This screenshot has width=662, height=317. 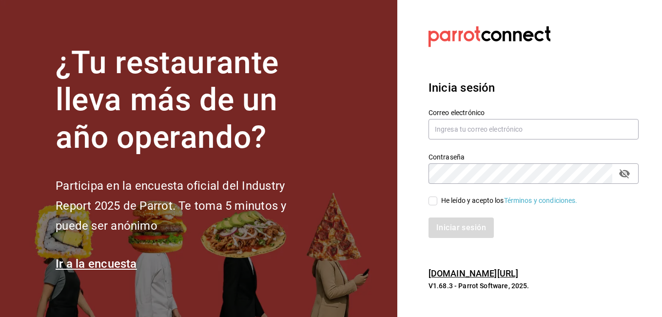 What do you see at coordinates (534, 88) in the screenshot?
I see `h3: Inicia sesión` at bounding box center [534, 88].